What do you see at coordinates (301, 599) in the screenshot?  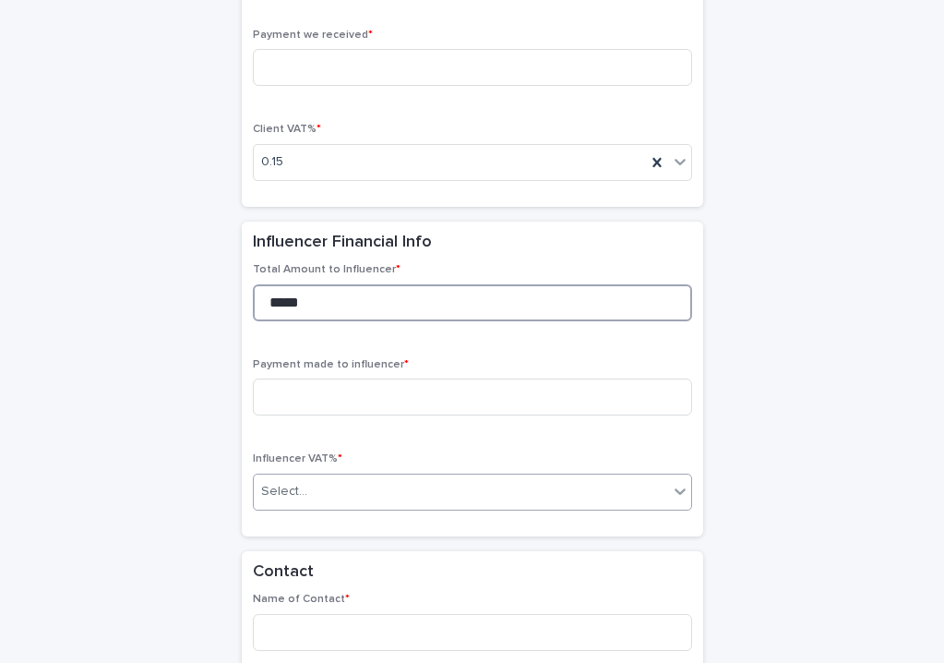 I see `span: Name of Contact` at bounding box center [301, 599].